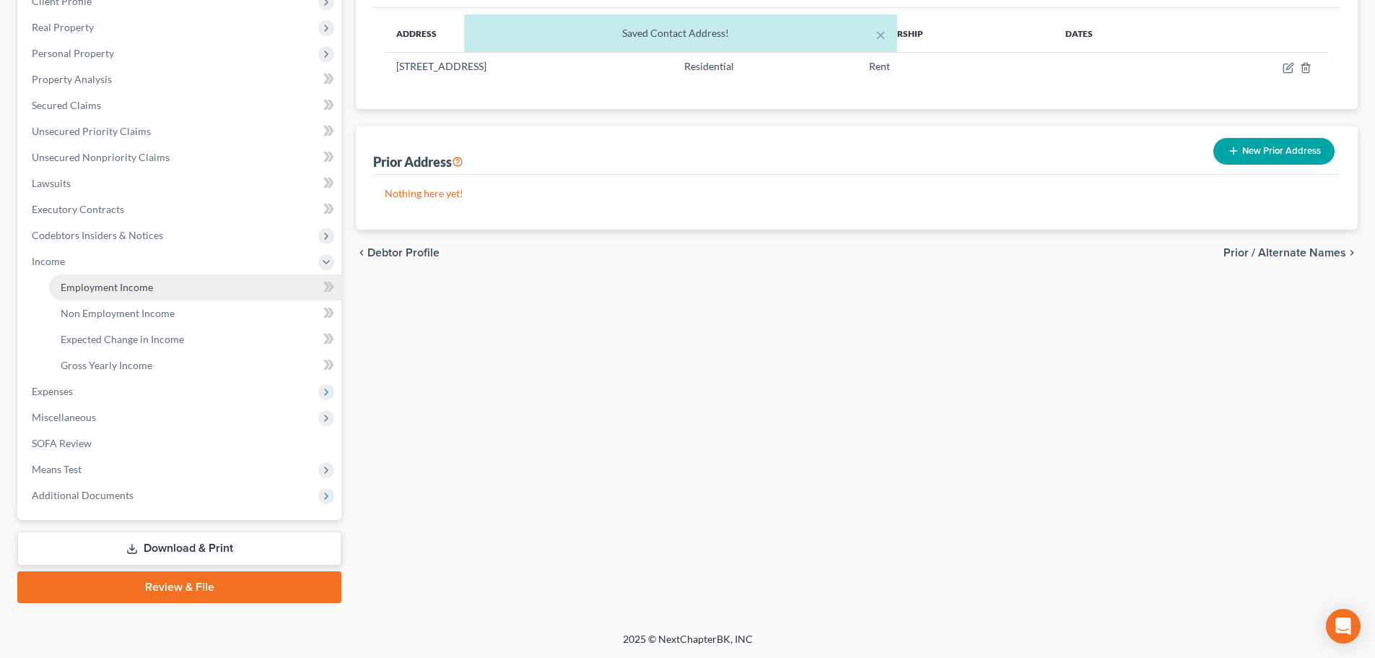 The height and width of the screenshot is (658, 1375). What do you see at coordinates (107, 287) in the screenshot?
I see `span: Employment Income` at bounding box center [107, 287].